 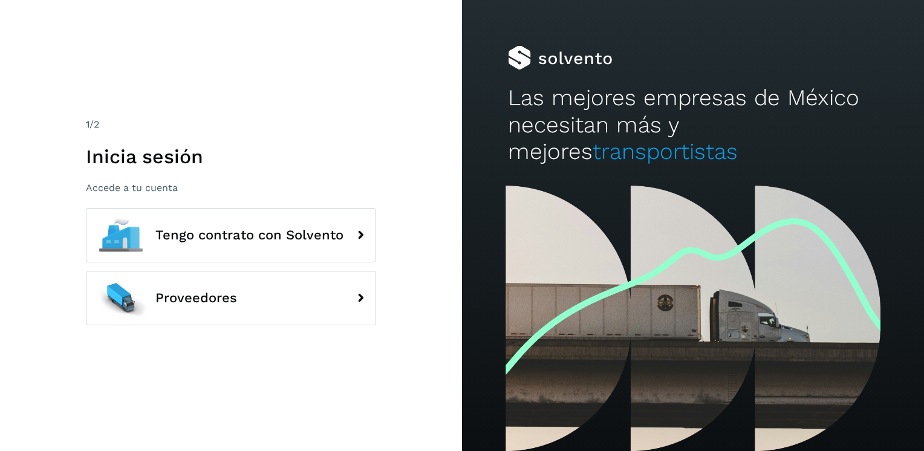 What do you see at coordinates (665, 151) in the screenshot?
I see `span: transportistas` at bounding box center [665, 151].